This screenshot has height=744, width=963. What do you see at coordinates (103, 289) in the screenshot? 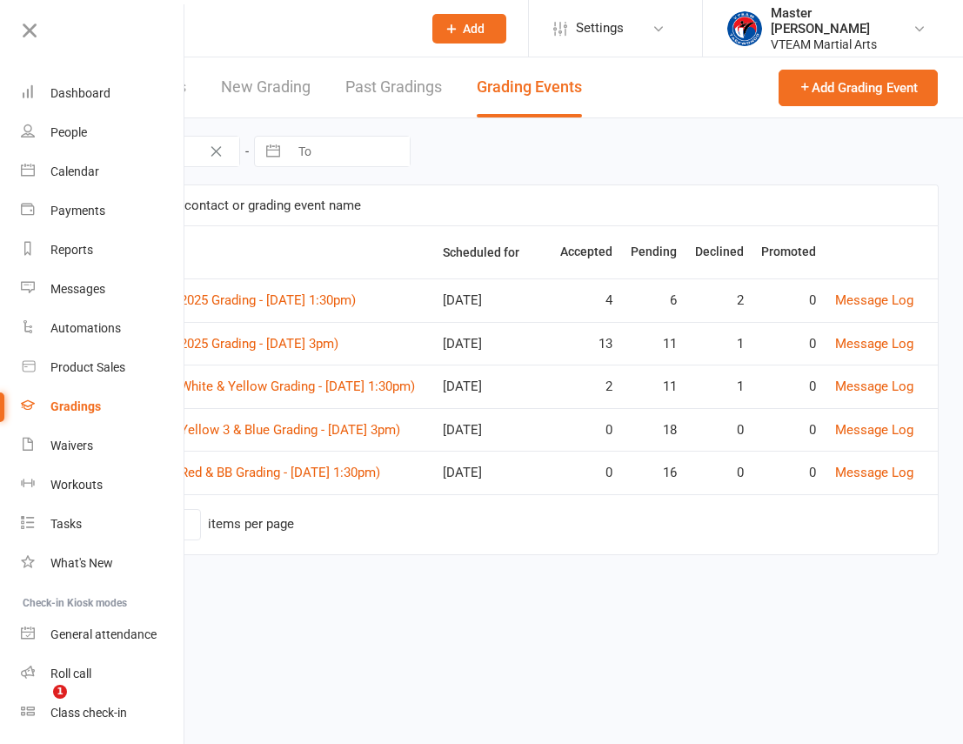
I see `a: Messages` at bounding box center [103, 289].